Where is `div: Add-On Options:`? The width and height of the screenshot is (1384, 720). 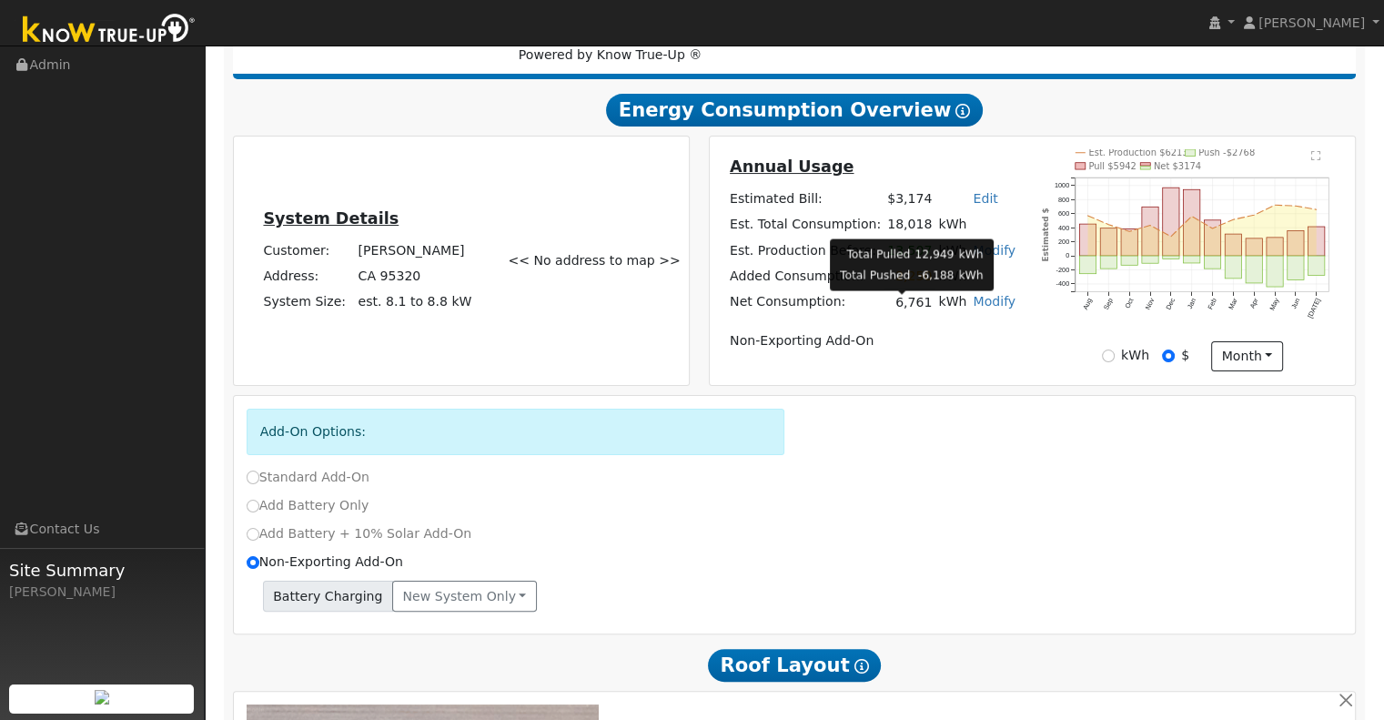 div: Add-On Options: is located at coordinates (516, 431).